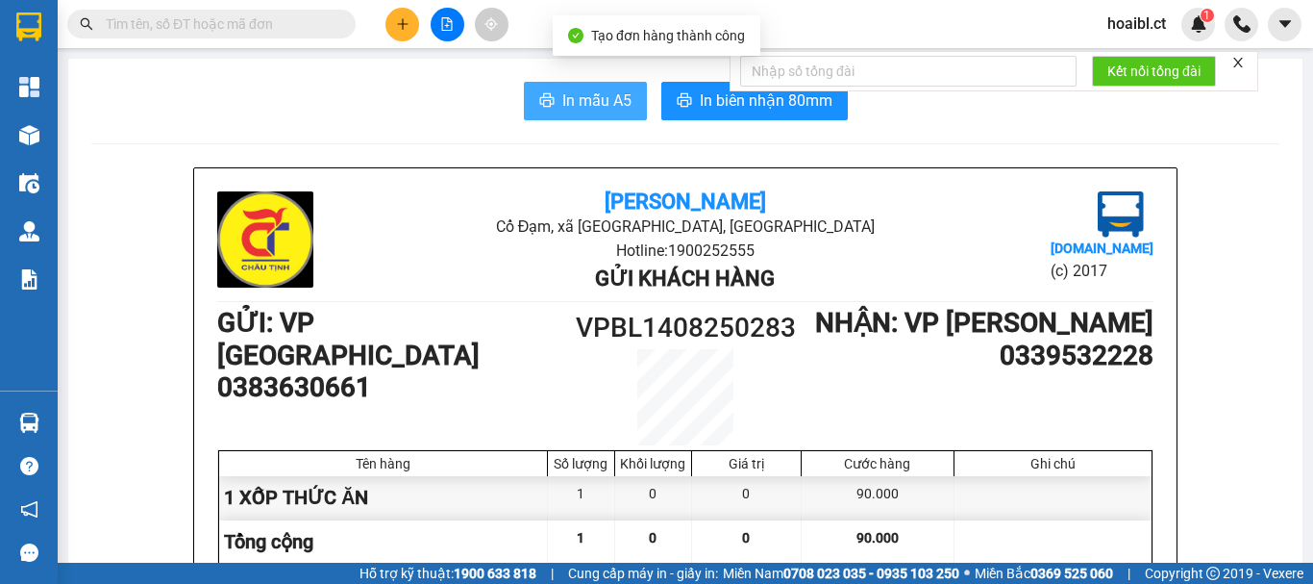 The image size is (1313, 584). What do you see at coordinates (597, 100) in the screenshot?
I see `span: In mẫu A5` at bounding box center [597, 100].